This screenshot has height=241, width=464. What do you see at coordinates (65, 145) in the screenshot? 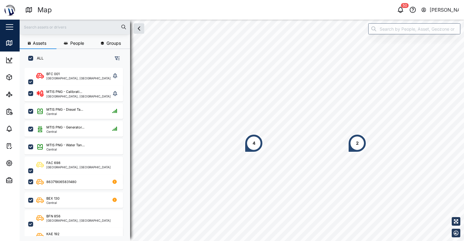
I see `div: MTIS PNG - Water Tan...` at bounding box center [65, 145].